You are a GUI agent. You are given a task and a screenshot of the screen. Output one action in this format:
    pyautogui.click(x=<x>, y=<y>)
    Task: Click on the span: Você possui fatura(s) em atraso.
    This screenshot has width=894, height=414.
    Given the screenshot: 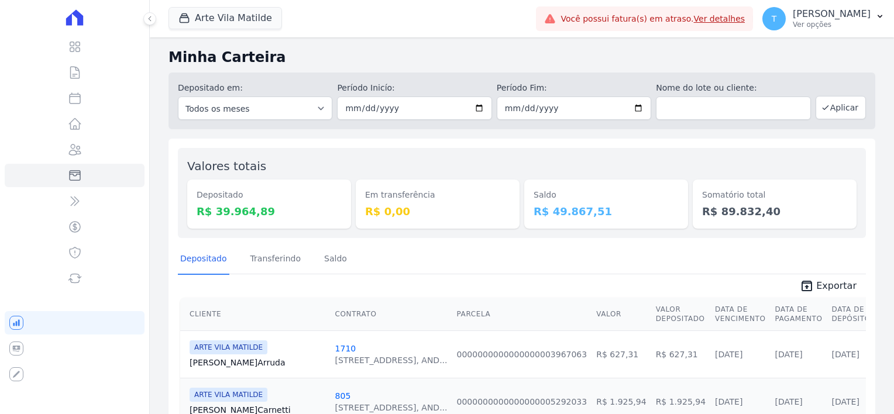 What is the action you would take?
    pyautogui.click(x=653, y=19)
    